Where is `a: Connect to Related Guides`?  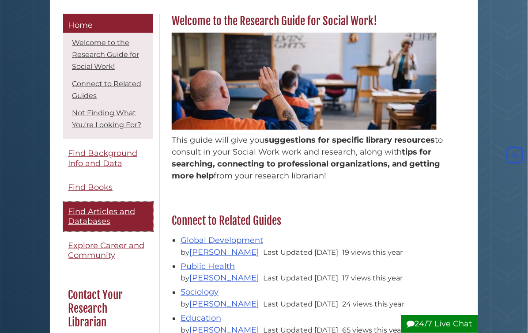 a: Connect to Related Guides is located at coordinates (106, 90).